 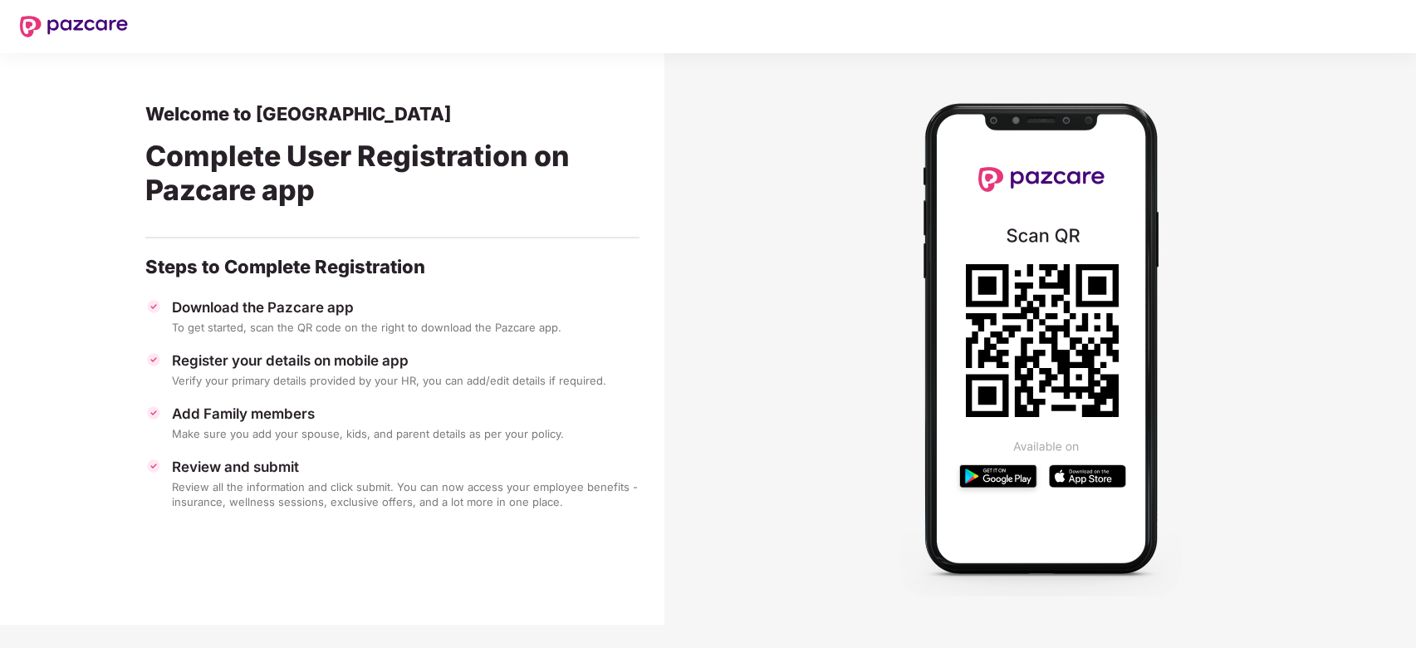 I want to click on img: New Pazcare Logo, so click(x=74, y=27).